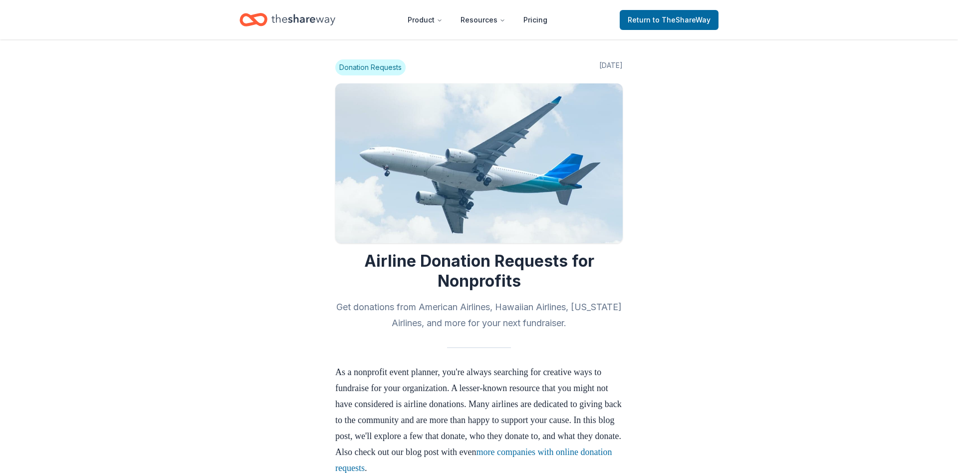  Describe the element at coordinates (370, 67) in the screenshot. I see `span: Donation Requests` at that location.